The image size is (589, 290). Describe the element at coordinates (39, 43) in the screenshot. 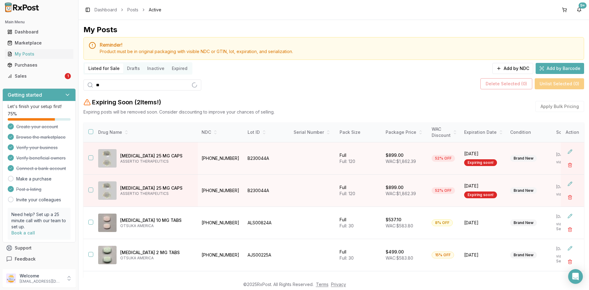

I see `button: Marketplace` at that location.